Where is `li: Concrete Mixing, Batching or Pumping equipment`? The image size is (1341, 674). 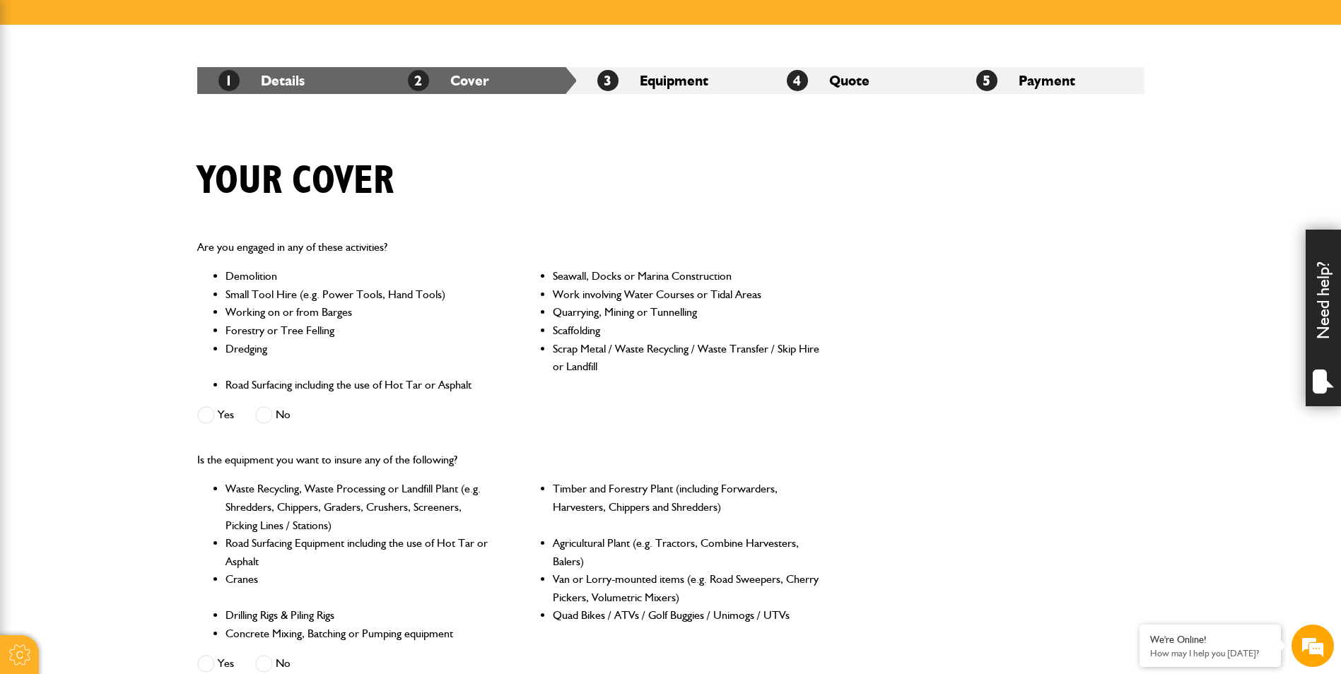
li: Concrete Mixing, Batching or Pumping equipment is located at coordinates (359, 634).